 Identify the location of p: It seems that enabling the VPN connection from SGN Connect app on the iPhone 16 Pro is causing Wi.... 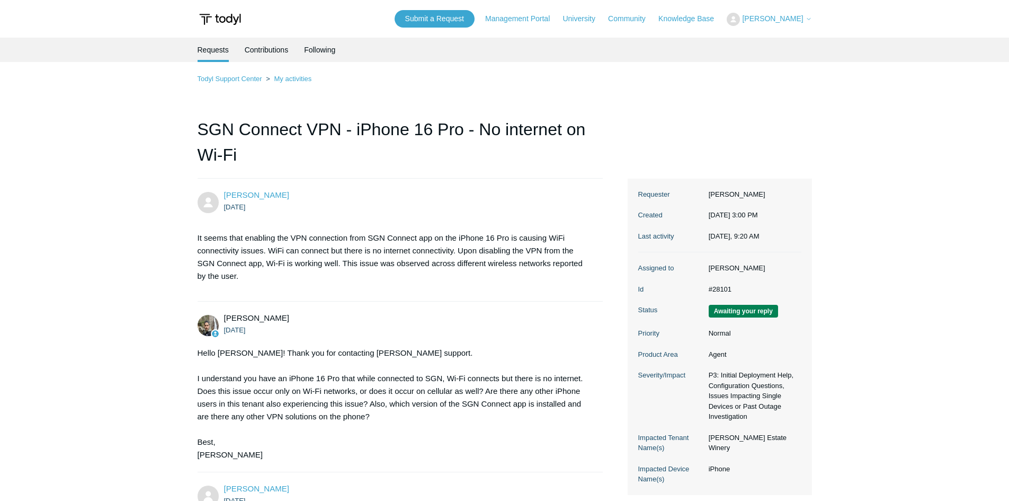
(395, 257).